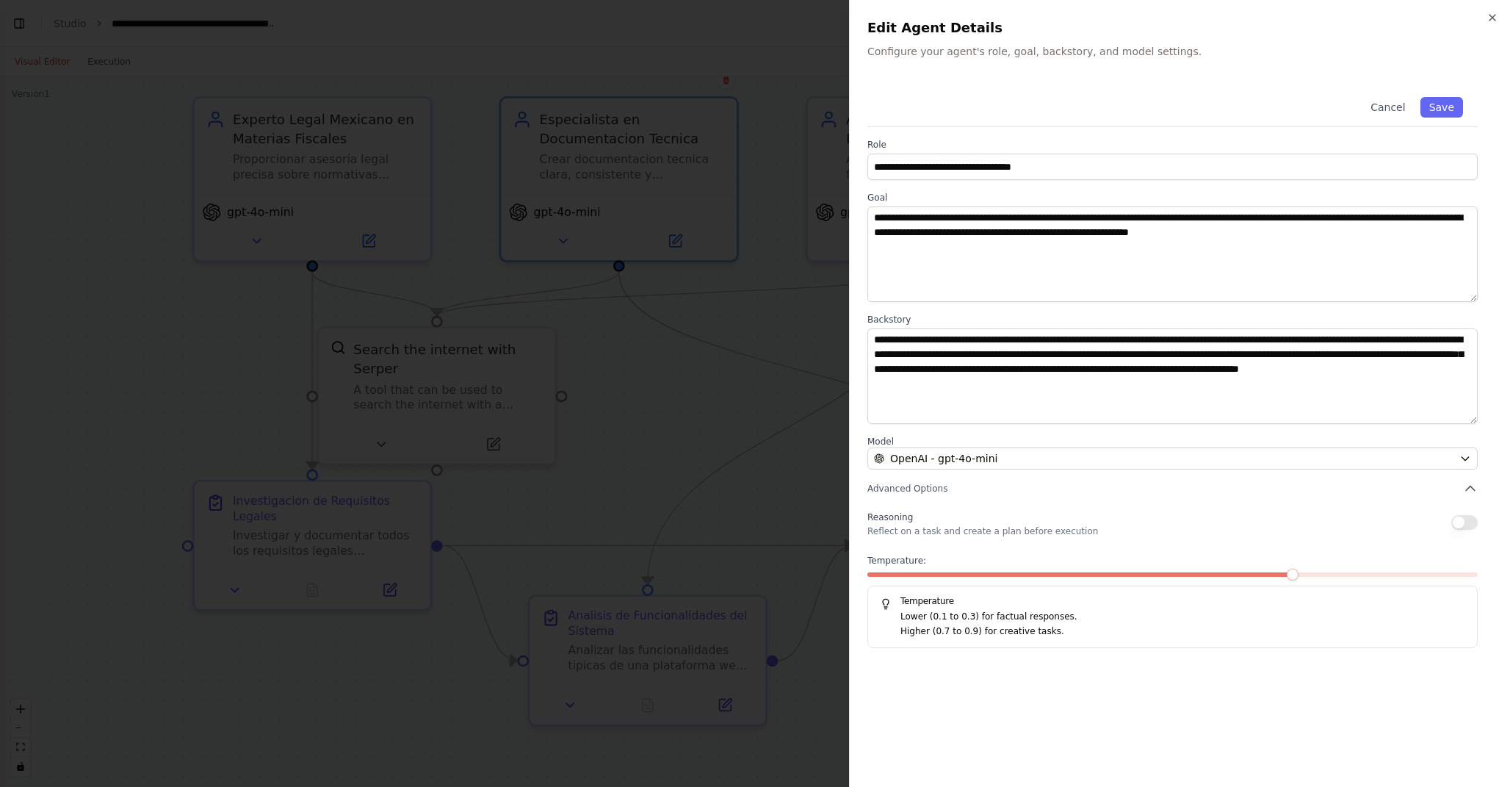 This screenshot has width=1510, height=787. What do you see at coordinates (897, 560) in the screenshot?
I see `span: Temperature:` at bounding box center [897, 560].